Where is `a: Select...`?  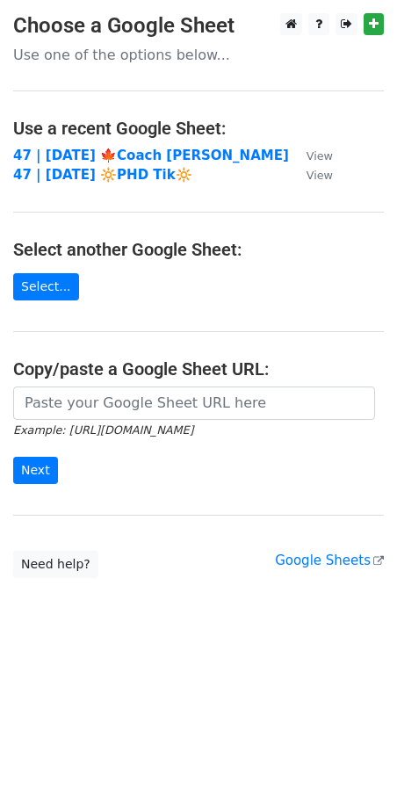
a: Select... is located at coordinates (46, 286).